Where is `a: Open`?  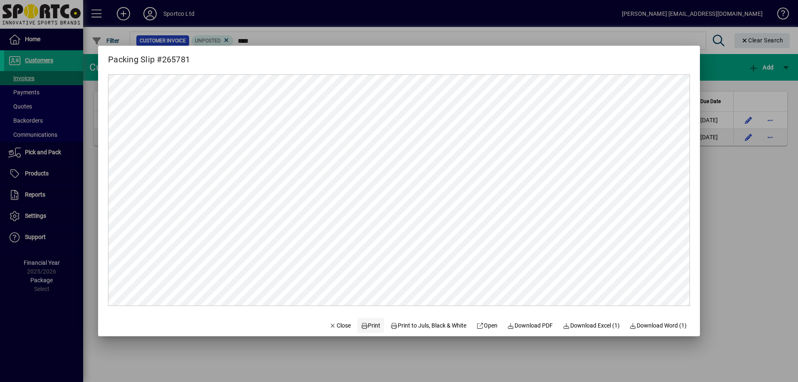 a: Open is located at coordinates (487, 326).